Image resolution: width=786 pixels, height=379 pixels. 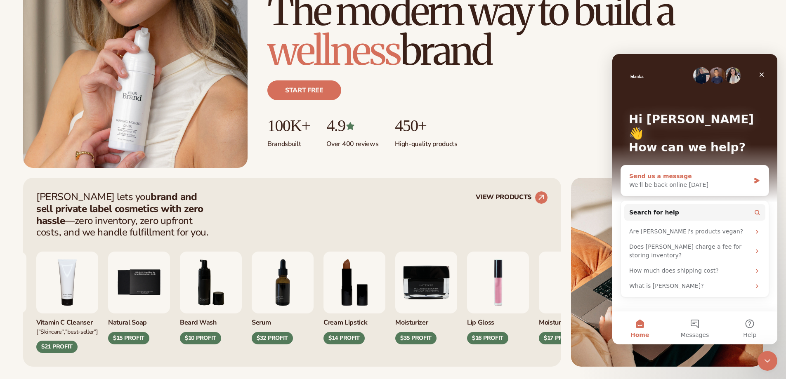 What do you see at coordinates (57, 347) in the screenshot?
I see `div: $21 PROFIT` at bounding box center [57, 347].